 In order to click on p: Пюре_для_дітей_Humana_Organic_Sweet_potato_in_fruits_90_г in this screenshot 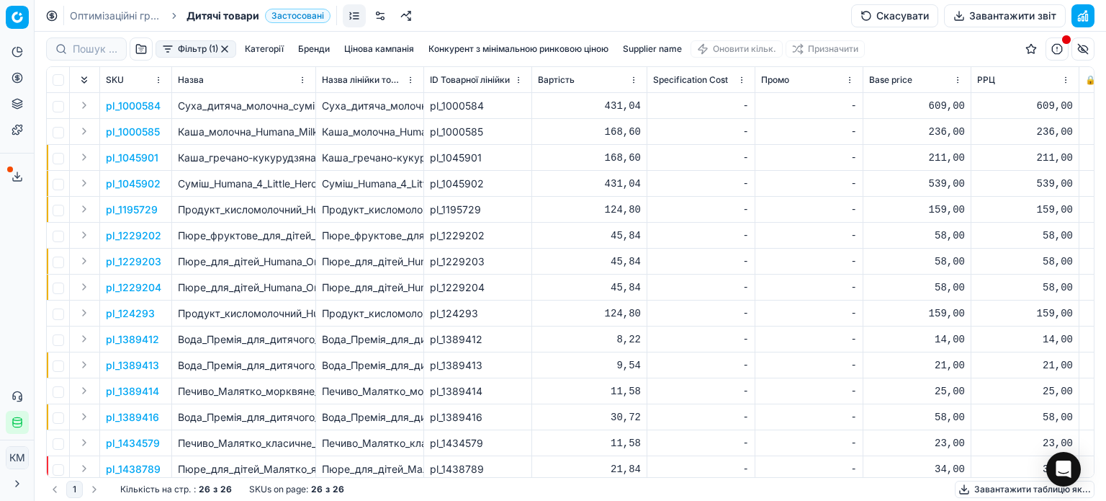, I will do `click(243, 261)`.